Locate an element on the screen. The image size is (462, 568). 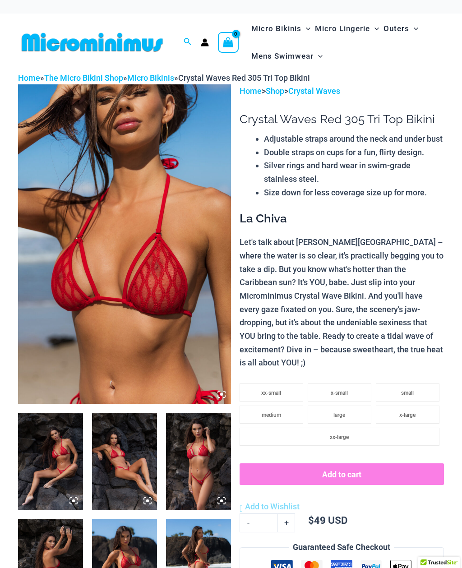
nav: Site Navigation is located at coordinates (346, 42).